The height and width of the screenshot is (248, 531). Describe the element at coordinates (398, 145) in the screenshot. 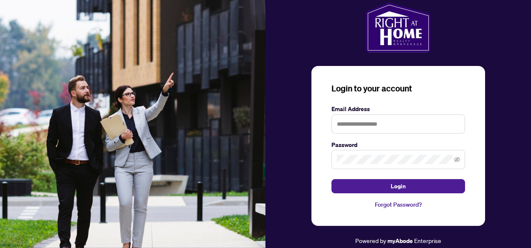

I see `label: Password` at that location.